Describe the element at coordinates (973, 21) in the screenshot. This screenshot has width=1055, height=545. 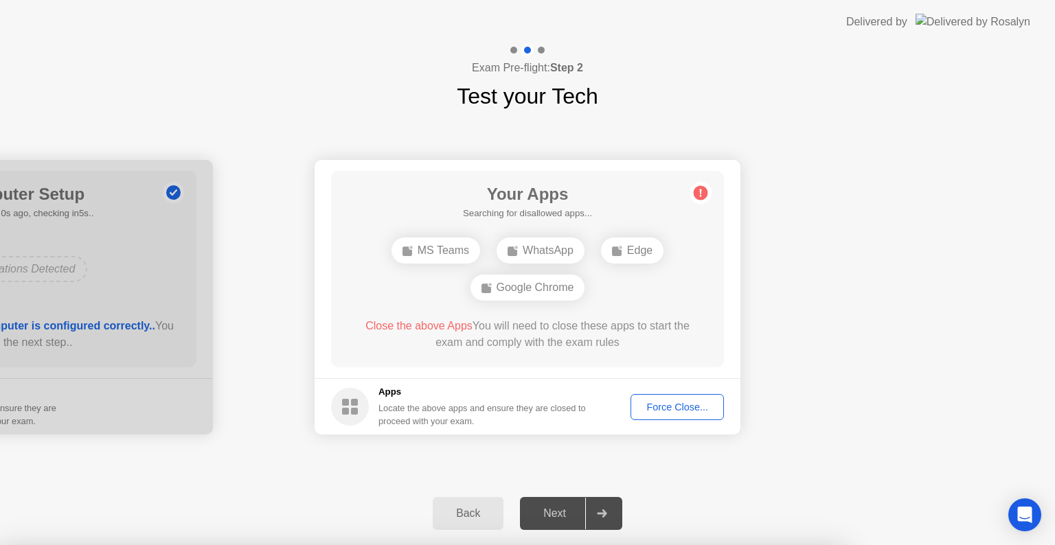
I see `img: Delivered by Rosalyn` at that location.